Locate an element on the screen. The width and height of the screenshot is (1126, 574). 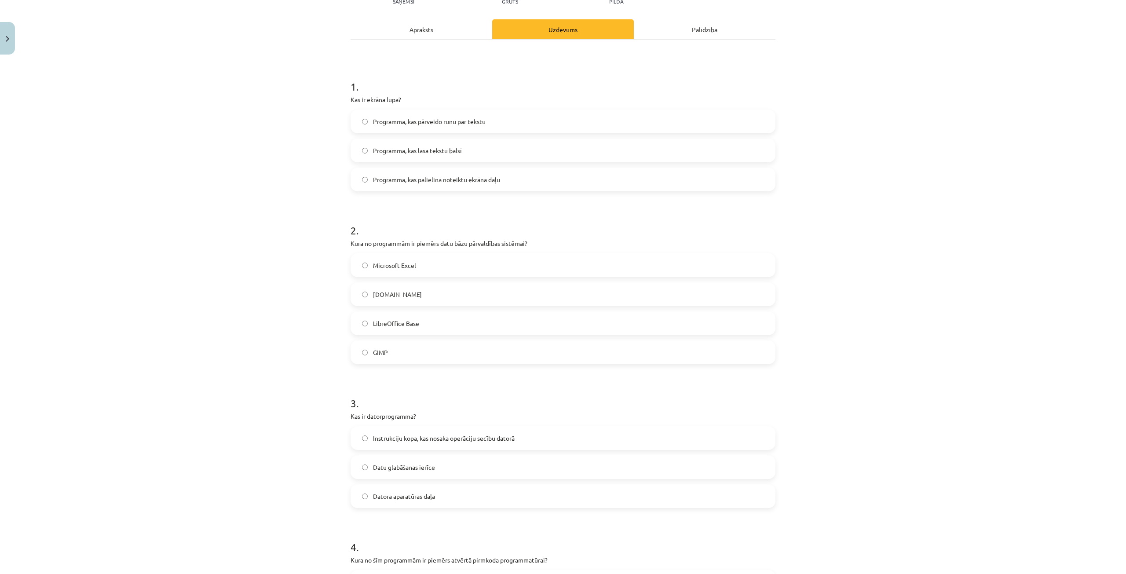
input: GIMP is located at coordinates (365, 352).